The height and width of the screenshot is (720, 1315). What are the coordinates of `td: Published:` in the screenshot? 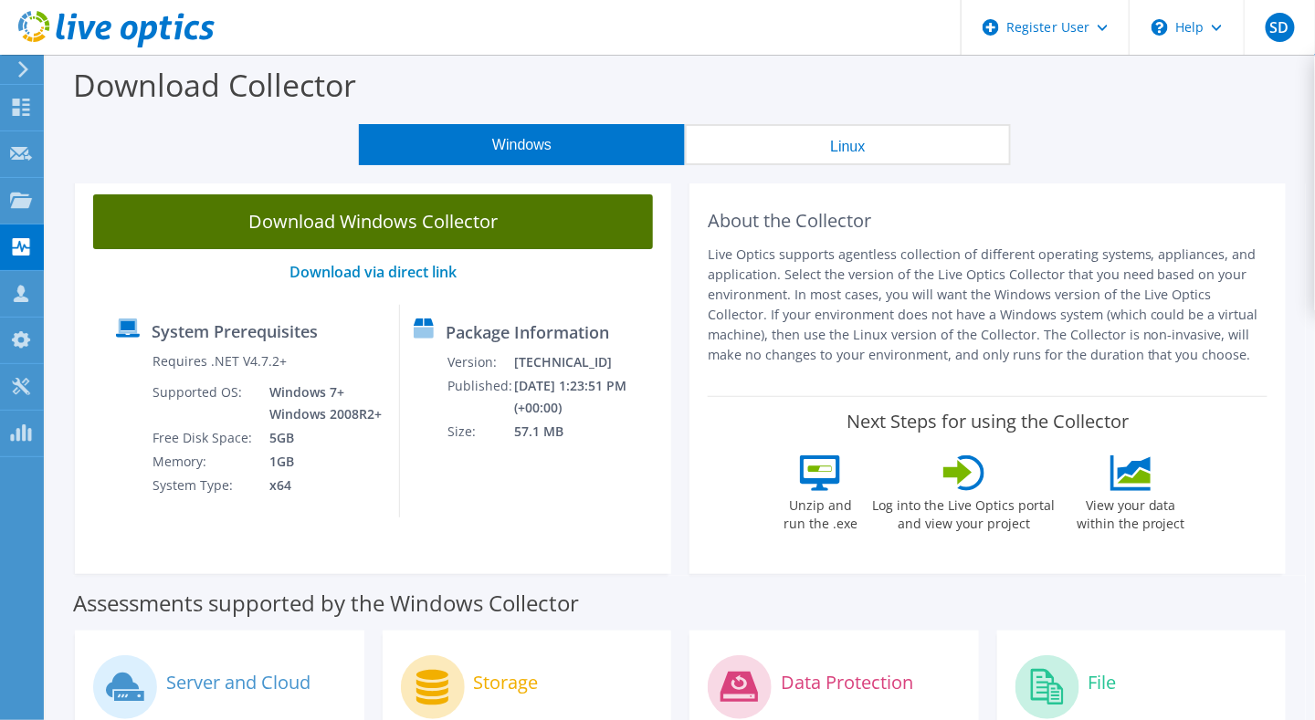 It's located at (479, 397).